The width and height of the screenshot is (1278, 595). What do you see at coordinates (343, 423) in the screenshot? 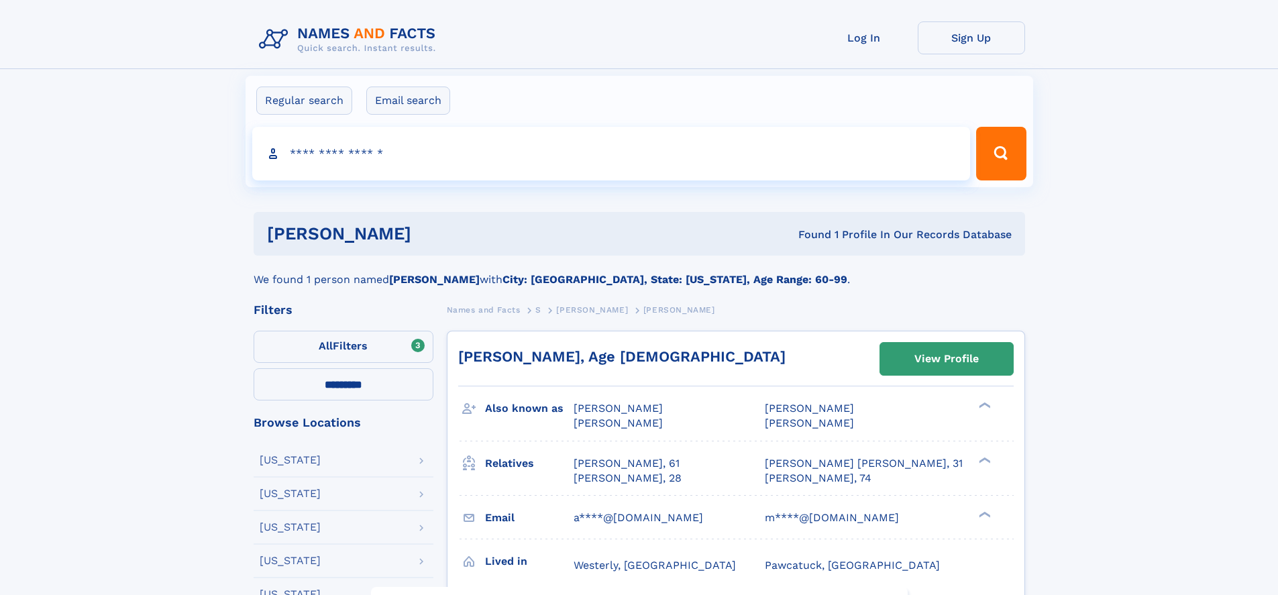
I see `div: Browse Locations` at bounding box center [343, 423].